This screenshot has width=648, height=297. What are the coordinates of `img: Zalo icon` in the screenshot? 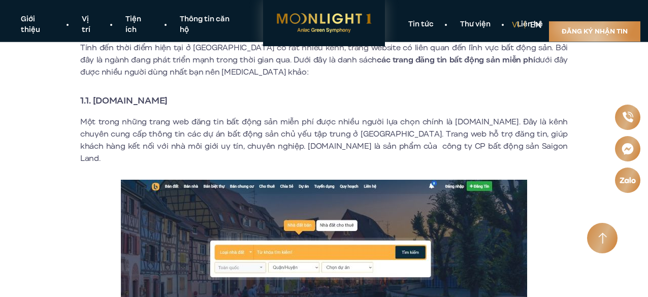 It's located at (627, 180).